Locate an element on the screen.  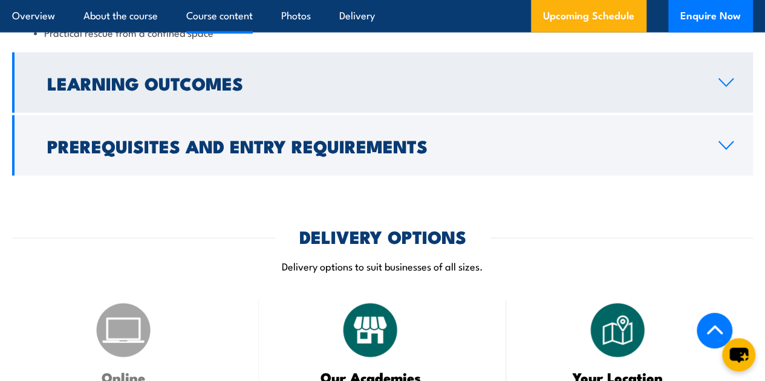
a: Learning Outcomes is located at coordinates (382, 83).